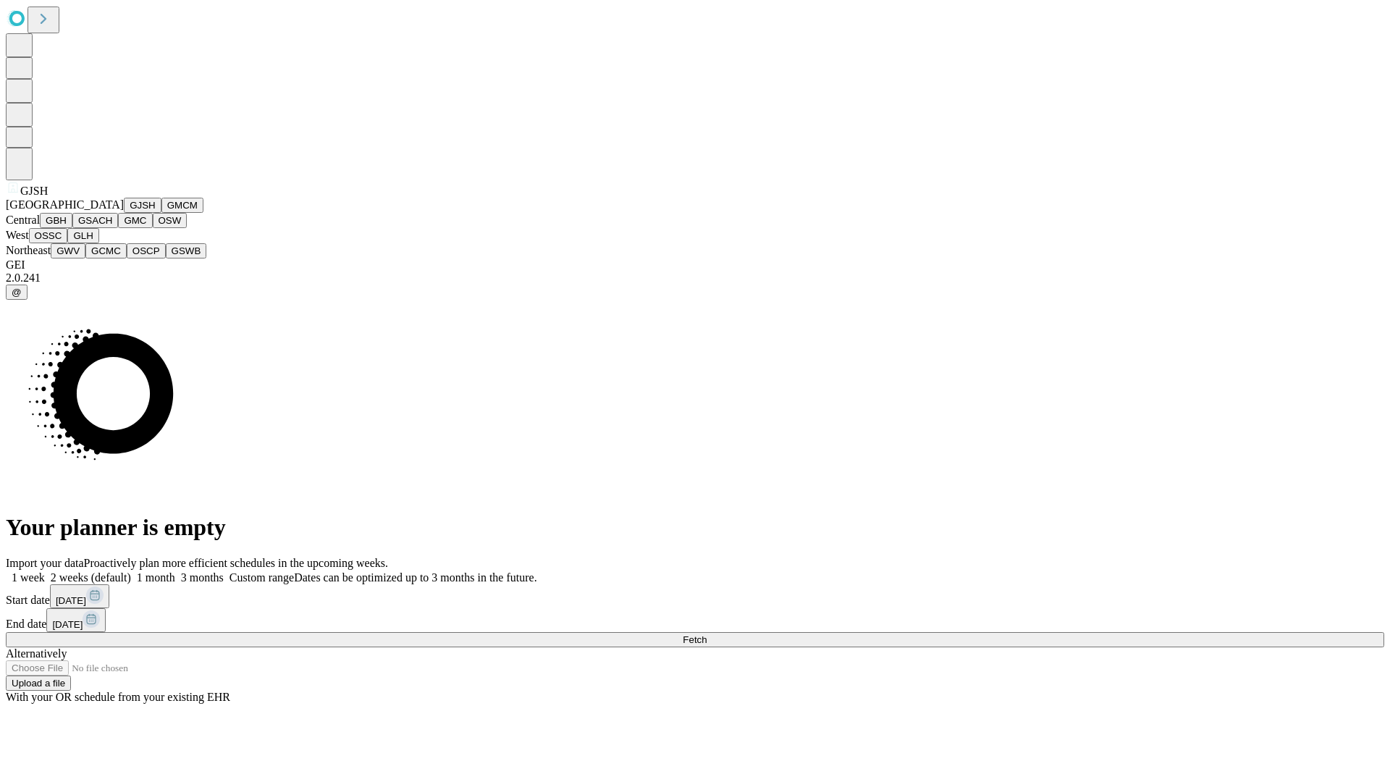 This screenshot has width=1390, height=782. Describe the element at coordinates (415, 577) in the screenshot. I see `span: Dates can be optimized up to 3 months in the future.` at that location.